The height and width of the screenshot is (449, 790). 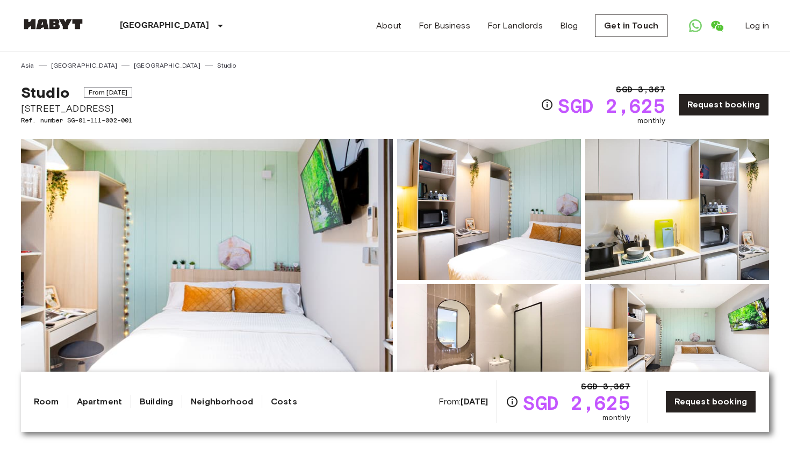 I want to click on a: For Landlords, so click(x=515, y=26).